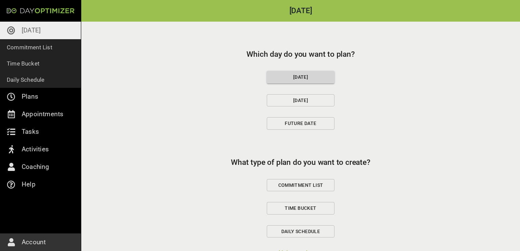  I want to click on img: Day Optimizer, so click(41, 11).